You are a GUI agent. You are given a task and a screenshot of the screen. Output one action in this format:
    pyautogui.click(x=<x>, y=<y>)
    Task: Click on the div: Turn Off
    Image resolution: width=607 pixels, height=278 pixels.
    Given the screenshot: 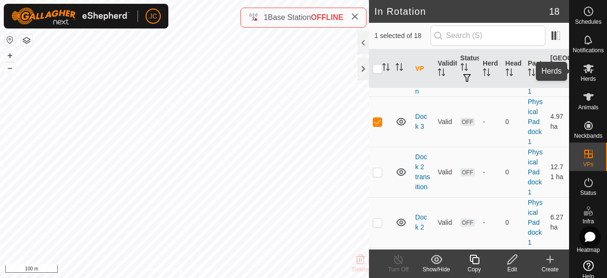 What is the action you would take?
    pyautogui.click(x=399, y=269)
    